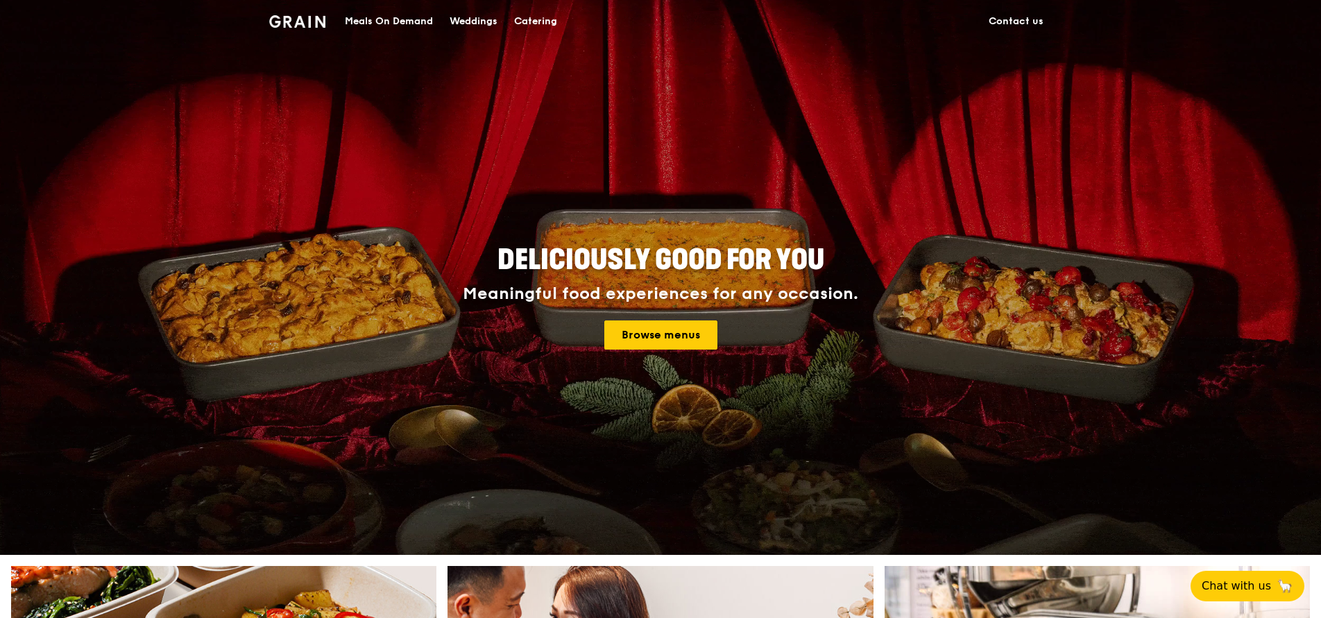  Describe the element at coordinates (473, 22) in the screenshot. I see `div: Weddings` at that location.